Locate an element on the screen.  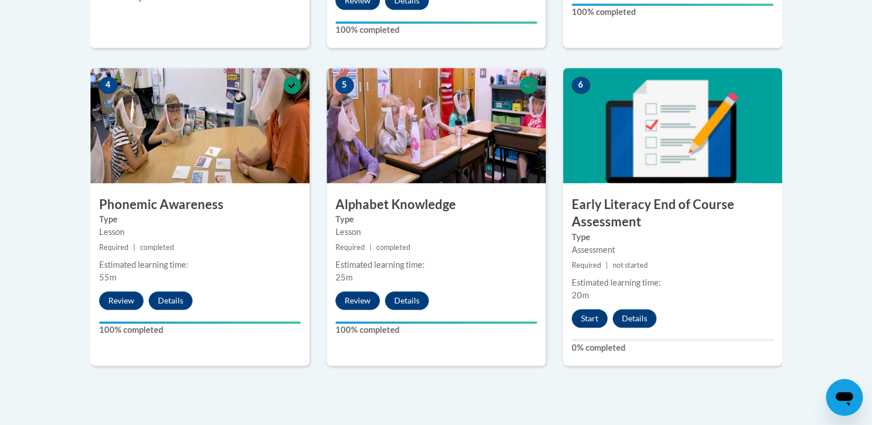
span: 6 is located at coordinates (581, 85).